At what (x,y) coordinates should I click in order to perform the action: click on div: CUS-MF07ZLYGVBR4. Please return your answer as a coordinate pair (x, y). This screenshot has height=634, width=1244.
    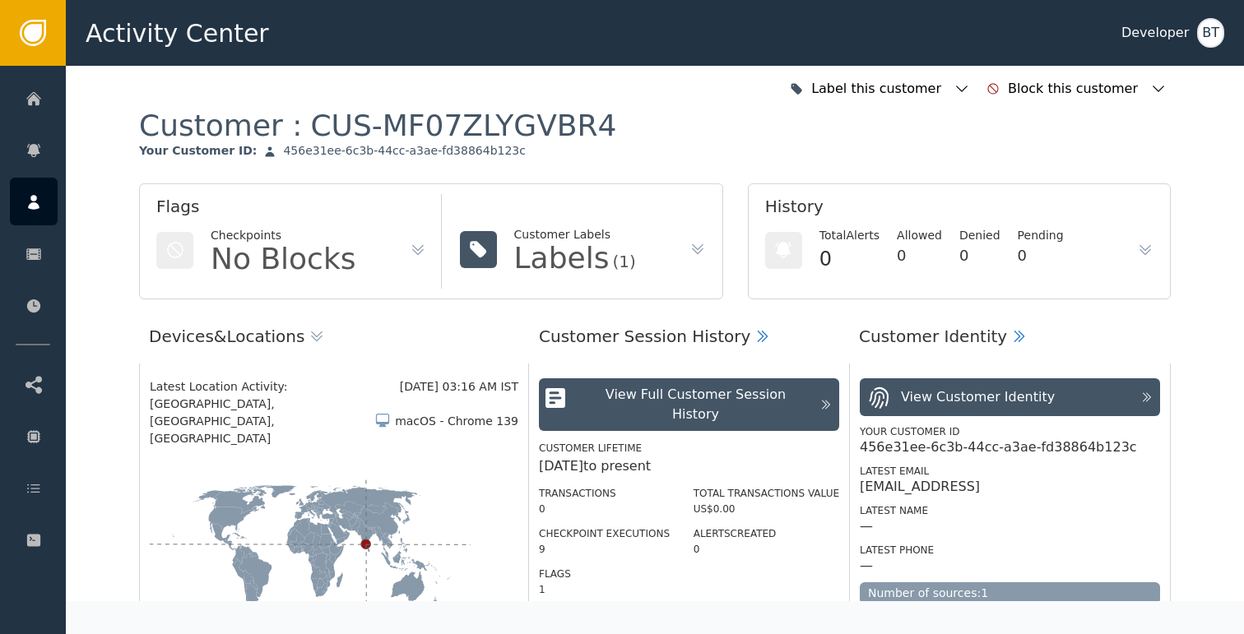
    Looking at the image, I should click on (463, 125).